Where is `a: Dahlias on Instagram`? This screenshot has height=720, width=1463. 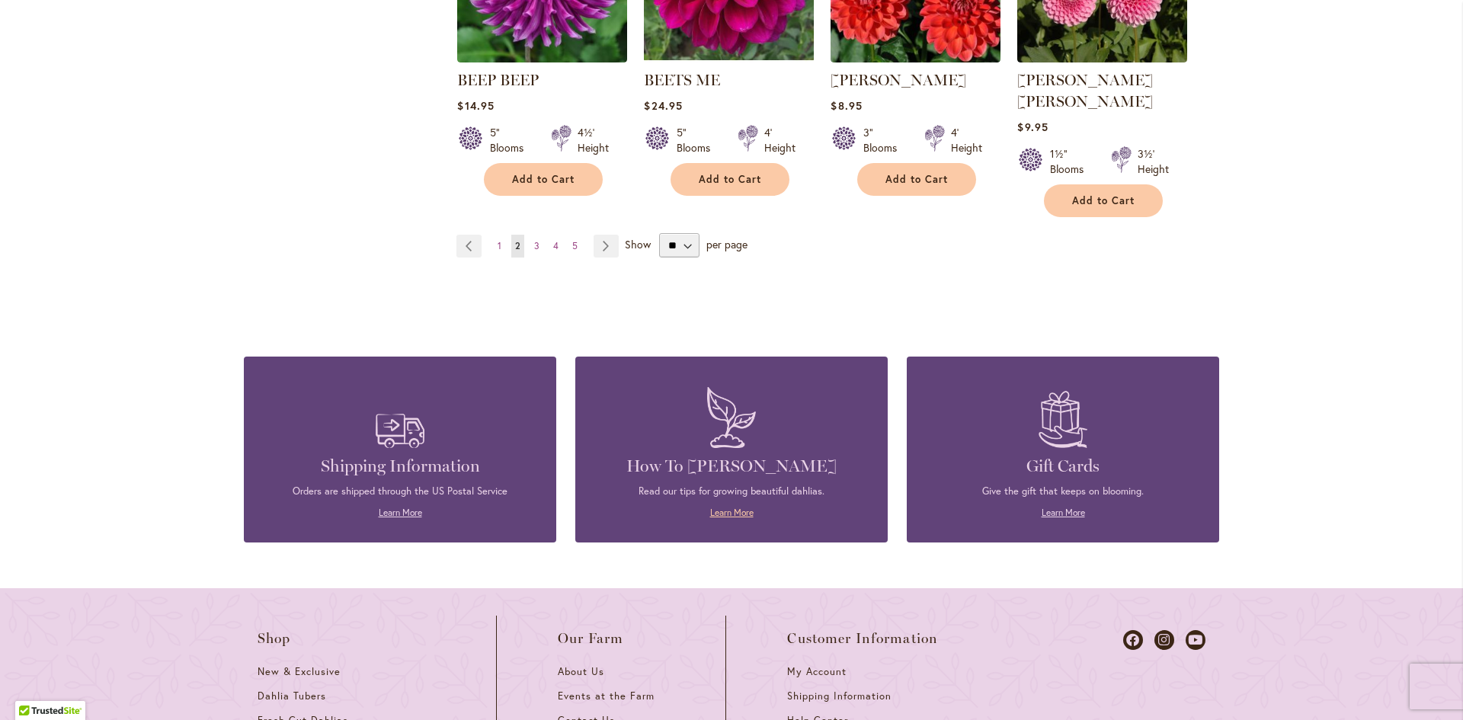 a: Dahlias on Instagram is located at coordinates (1164, 640).